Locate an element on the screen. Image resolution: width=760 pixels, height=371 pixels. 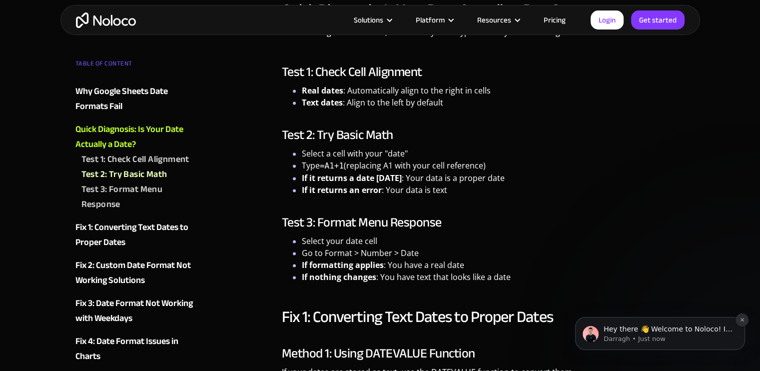
a: Fix 2: Custom Date Format Not Working Solutions is located at coordinates (136, 273).